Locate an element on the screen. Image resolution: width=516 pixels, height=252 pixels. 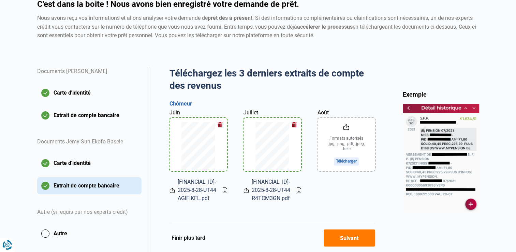
h2: Téléchargez les 3 derniers extraits de compte des revenus is located at coordinates (272, 79).